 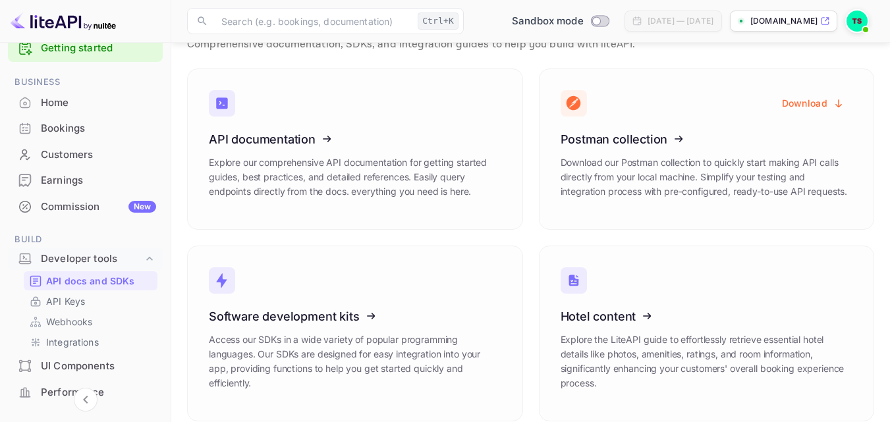 I want to click on button: Download, so click(x=813, y=103).